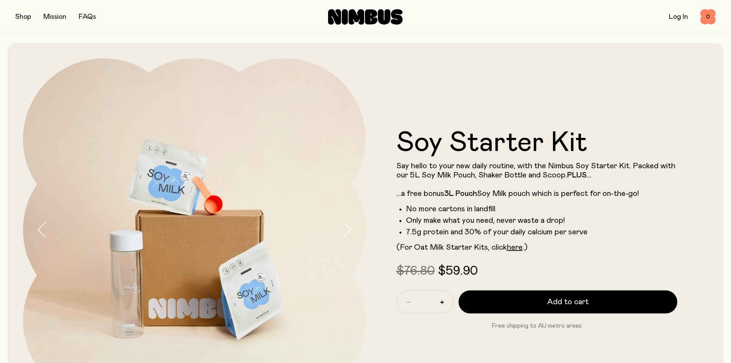 This screenshot has height=363, width=731. What do you see at coordinates (458, 271) in the screenshot?
I see `span: $59.90` at bounding box center [458, 271].